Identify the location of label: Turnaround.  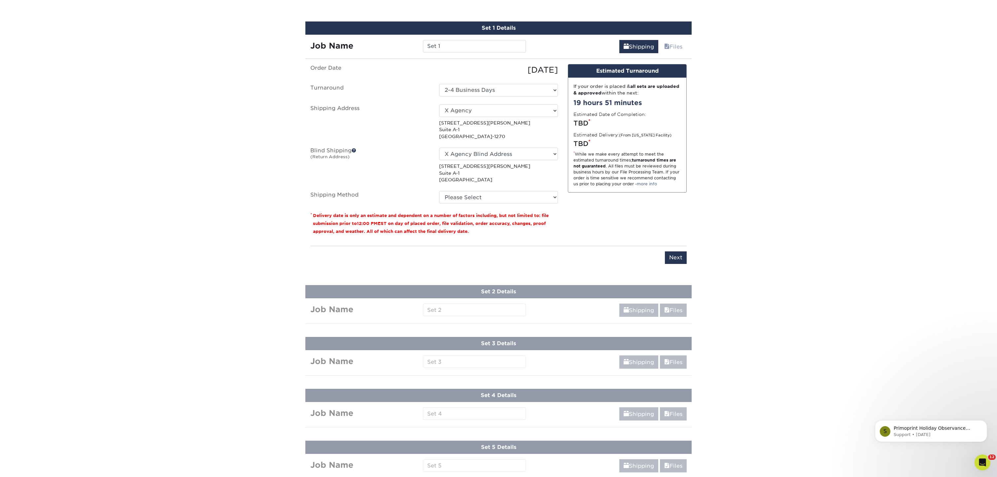
(370, 90).